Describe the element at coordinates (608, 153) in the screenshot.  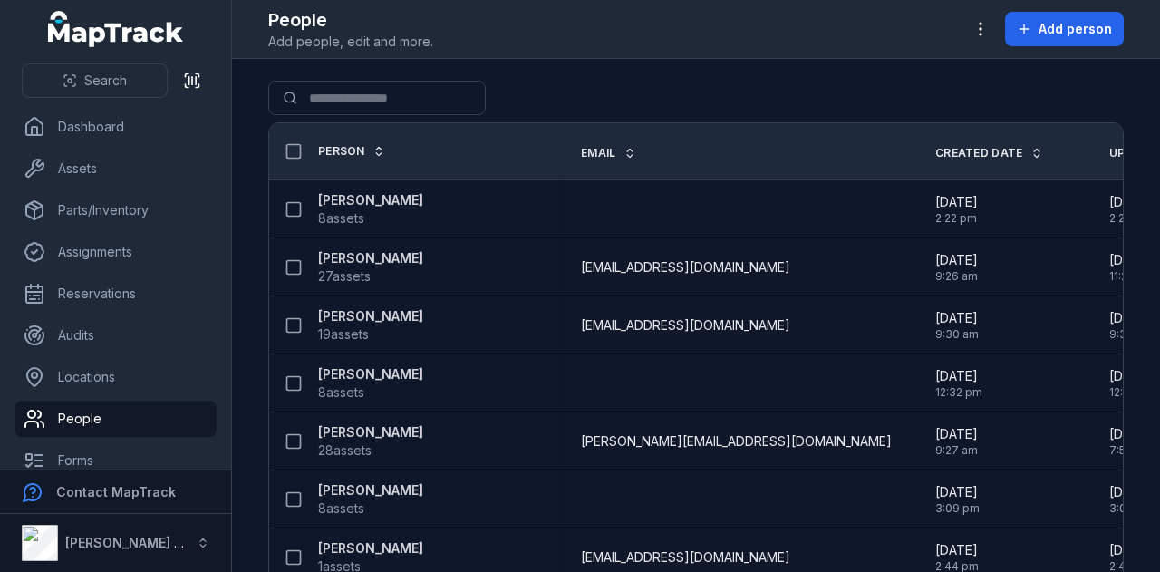
I see `a: Email` at that location.